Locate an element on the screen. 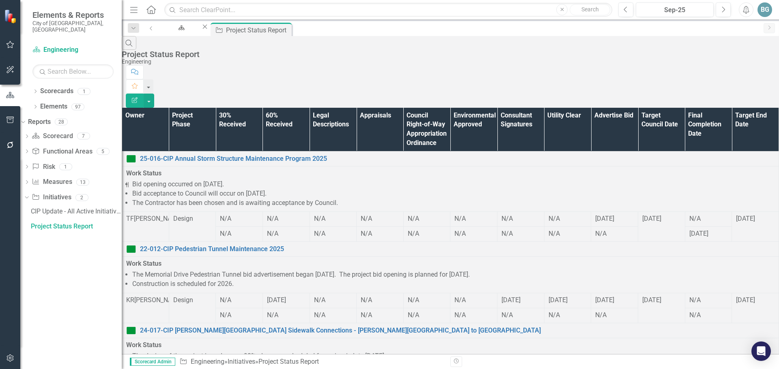 The height and width of the screenshot is (369, 779). div: 97 is located at coordinates (78, 107).